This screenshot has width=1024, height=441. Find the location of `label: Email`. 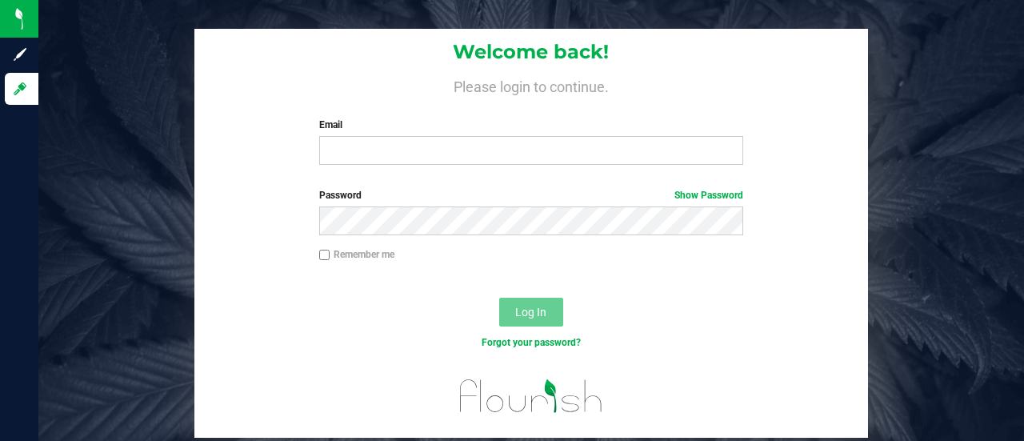

label: Email is located at coordinates (531, 125).